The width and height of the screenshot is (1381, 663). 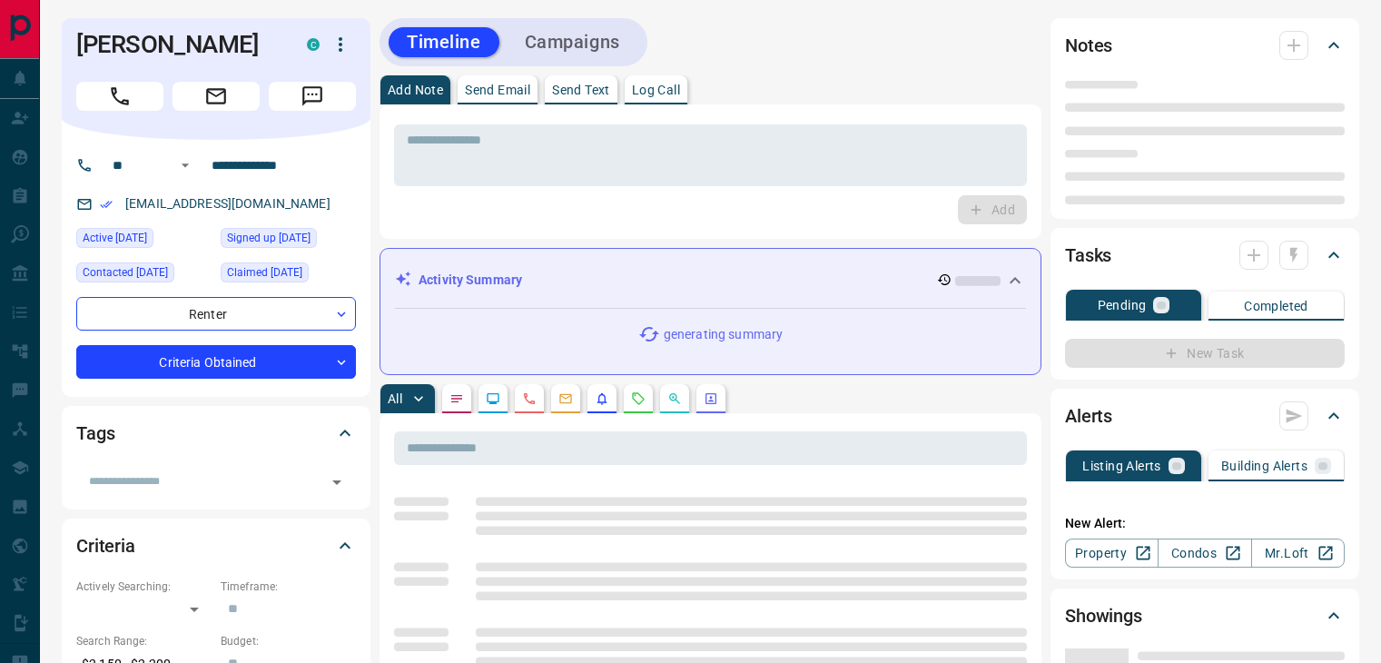 What do you see at coordinates (1087, 255) in the screenshot?
I see `h2: Tasks` at bounding box center [1087, 255].